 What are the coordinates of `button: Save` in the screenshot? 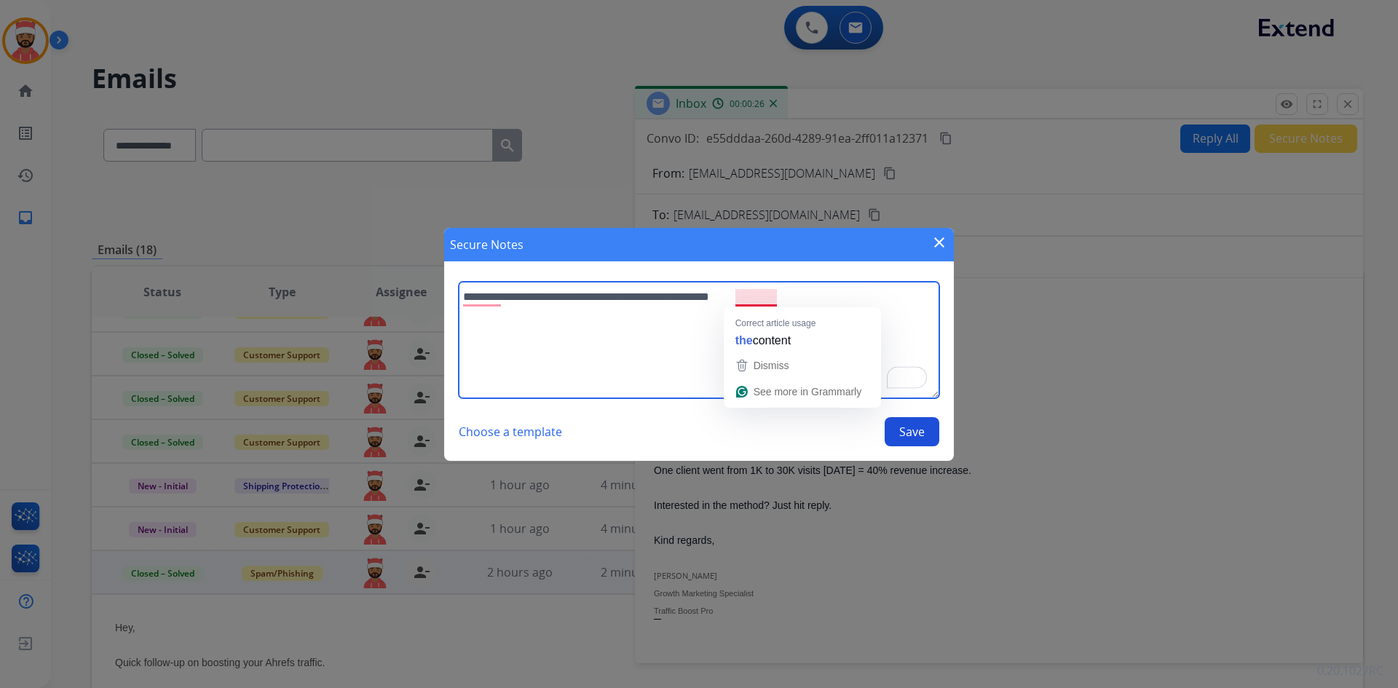 It's located at (912, 432).